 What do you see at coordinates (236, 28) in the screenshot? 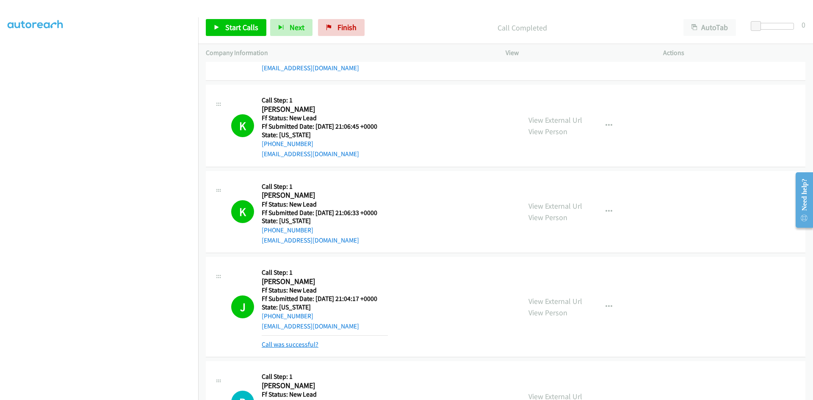
I see `a: Start Calls` at bounding box center [236, 28].